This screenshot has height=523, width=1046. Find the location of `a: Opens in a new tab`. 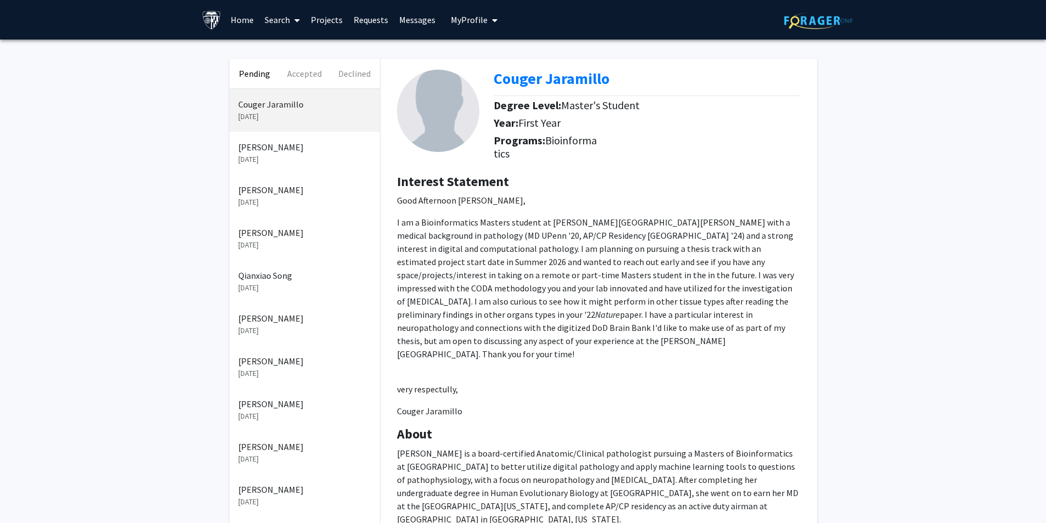

a: Opens in a new tab is located at coordinates (551, 79).